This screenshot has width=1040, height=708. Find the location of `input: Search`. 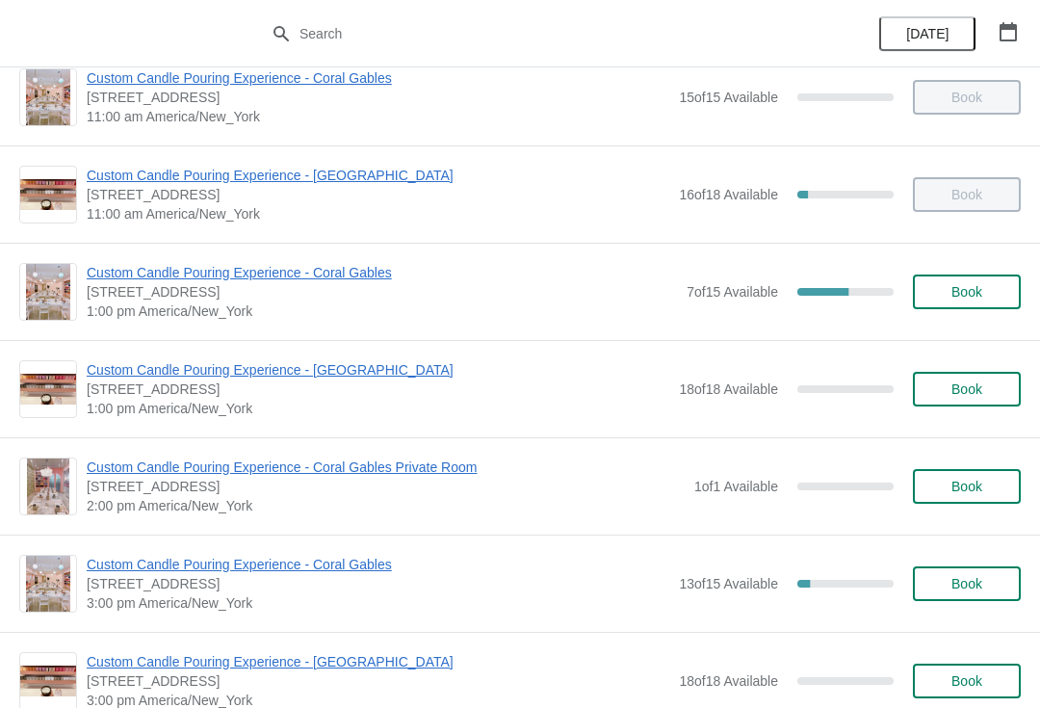

input: Search is located at coordinates (539, 34).